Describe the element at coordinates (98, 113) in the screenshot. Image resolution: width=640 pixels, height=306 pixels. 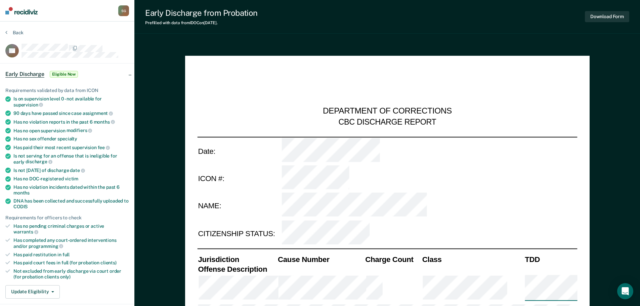
I see `span: assignment` at that location.